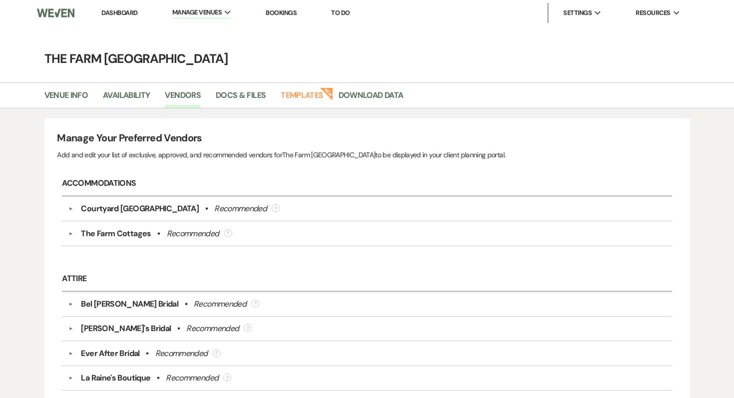  I want to click on a: Bookings, so click(281, 12).